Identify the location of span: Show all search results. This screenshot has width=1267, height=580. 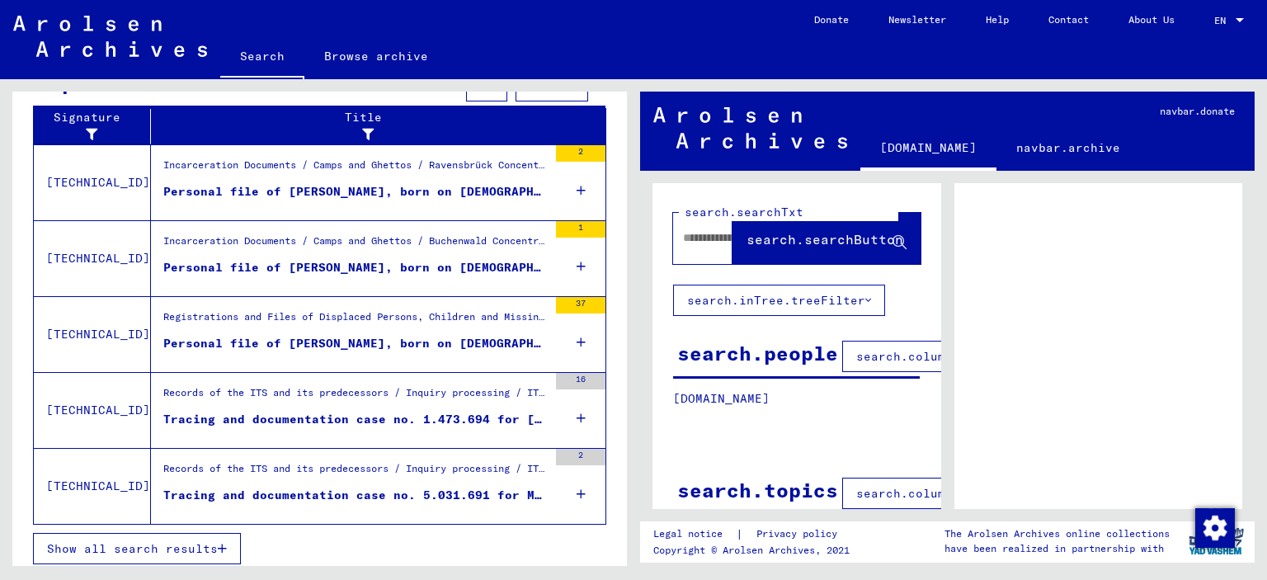
(132, 549).